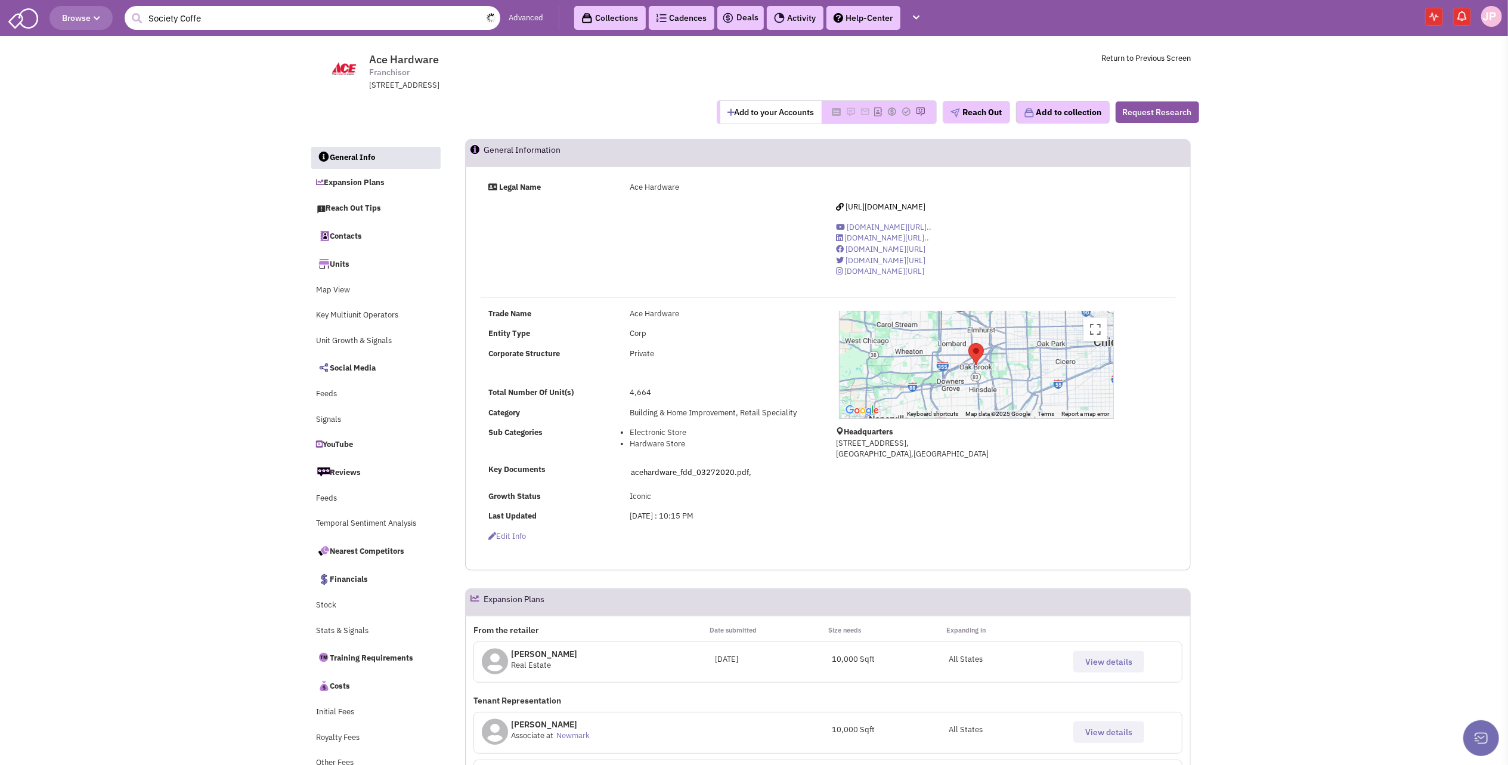 The height and width of the screenshot is (765, 1508). Describe the element at coordinates (376, 315) in the screenshot. I see `a: Key Multiunit Operators` at that location.